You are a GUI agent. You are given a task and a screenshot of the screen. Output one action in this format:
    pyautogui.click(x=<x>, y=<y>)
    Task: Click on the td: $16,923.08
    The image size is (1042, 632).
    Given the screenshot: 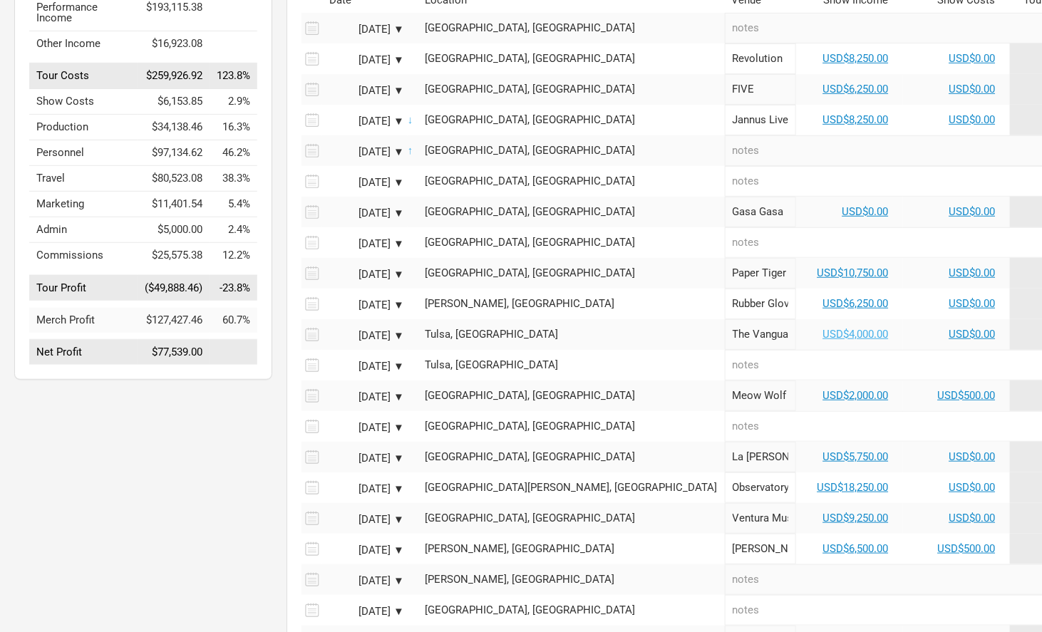 What is the action you would take?
    pyautogui.click(x=173, y=43)
    